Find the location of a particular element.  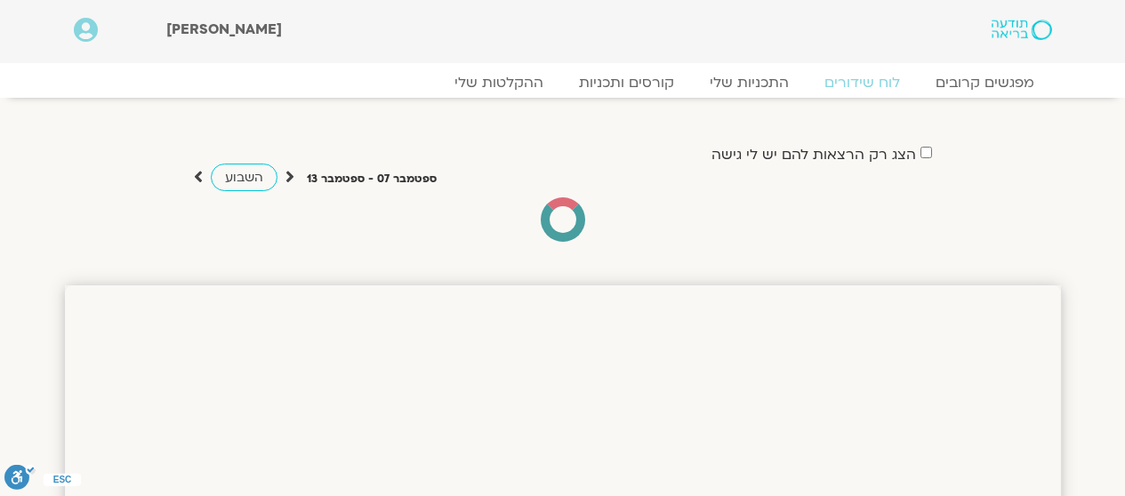

nav: Menu is located at coordinates (563, 83).